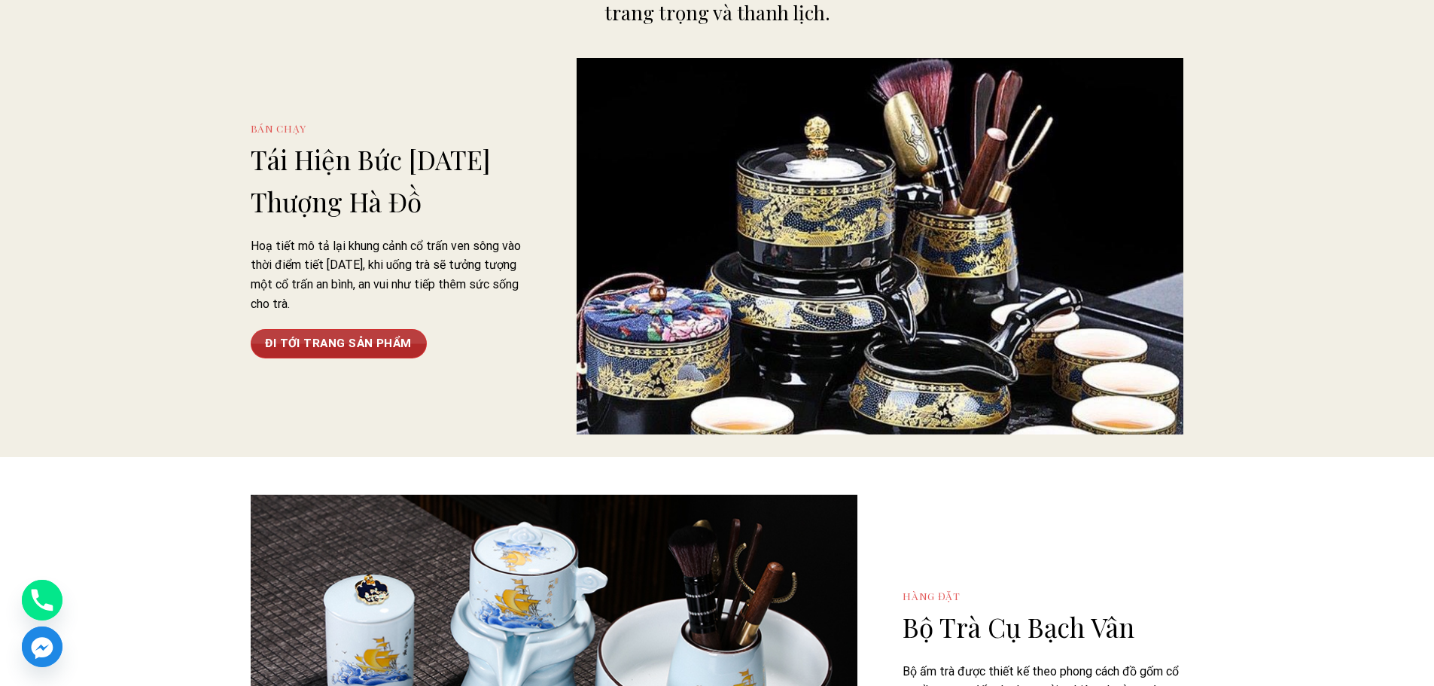 The height and width of the screenshot is (686, 1434). I want to click on h6: Bán Chạy, so click(391, 128).